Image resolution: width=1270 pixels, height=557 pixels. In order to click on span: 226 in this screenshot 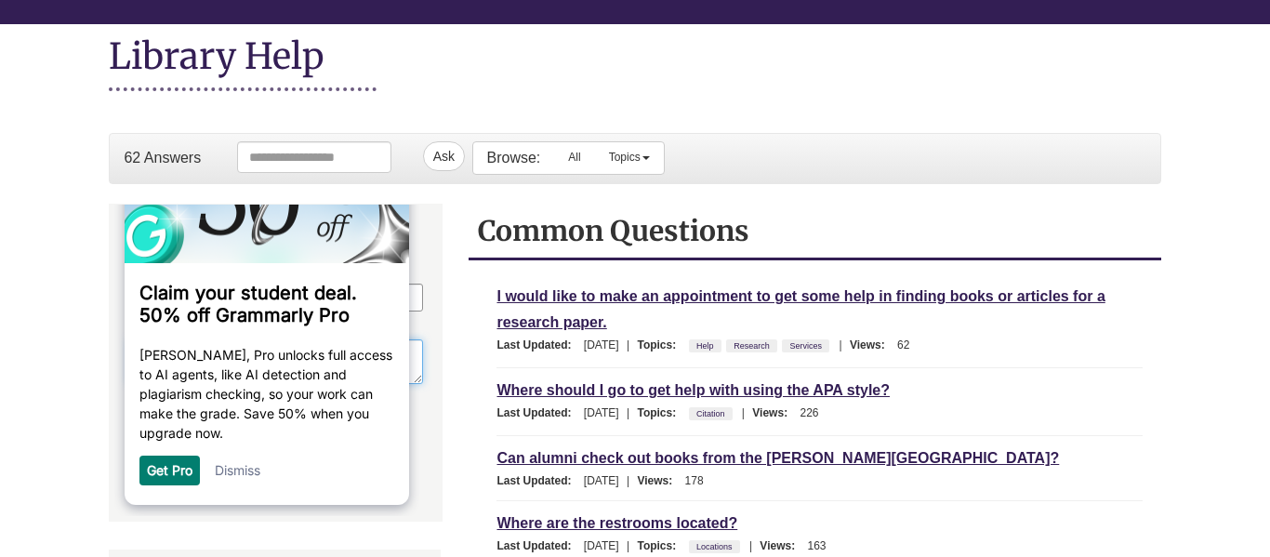, I will do `click(809, 413)`.